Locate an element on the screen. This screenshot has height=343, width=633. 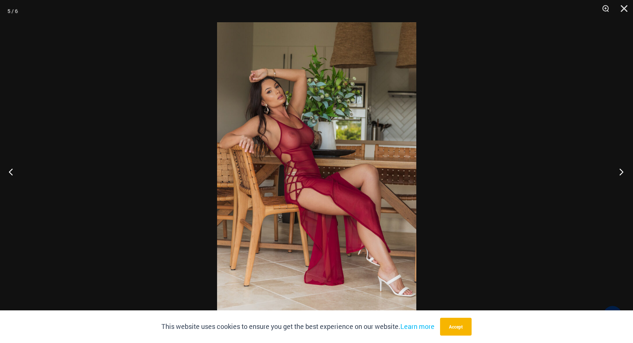
button: Accept is located at coordinates (455, 327).